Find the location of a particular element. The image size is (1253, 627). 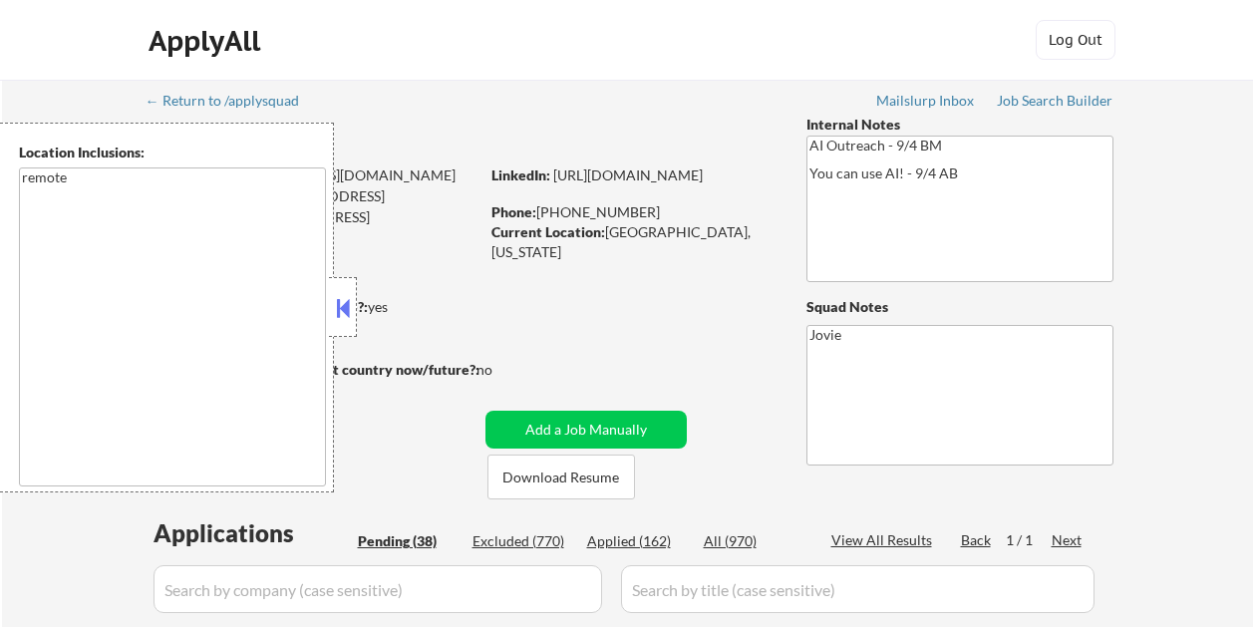

div: Pending (38) is located at coordinates (408, 541).